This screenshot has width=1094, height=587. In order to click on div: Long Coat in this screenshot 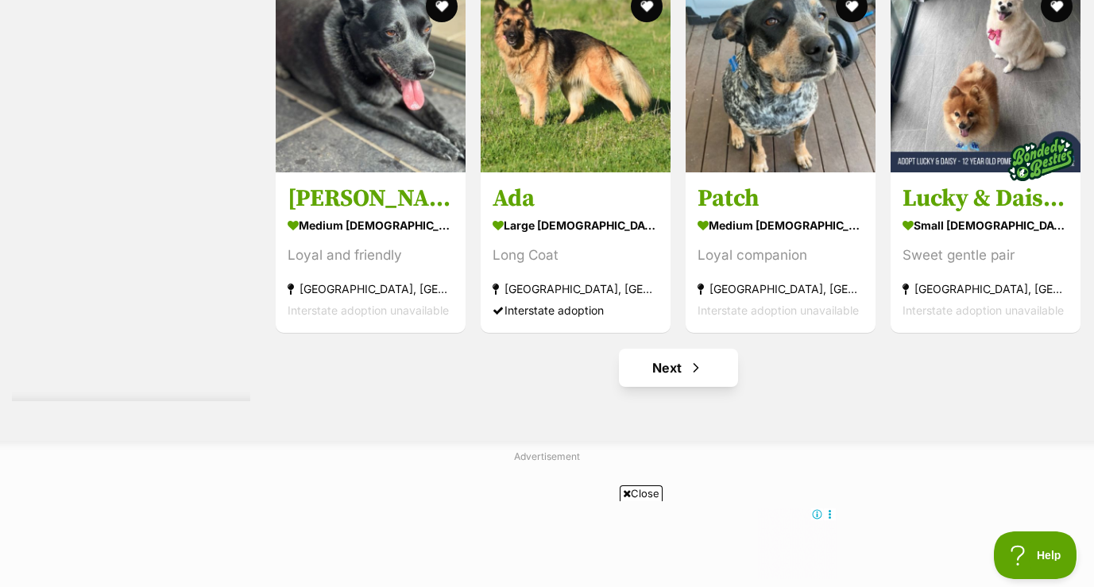, I will do `click(575, 255)`.